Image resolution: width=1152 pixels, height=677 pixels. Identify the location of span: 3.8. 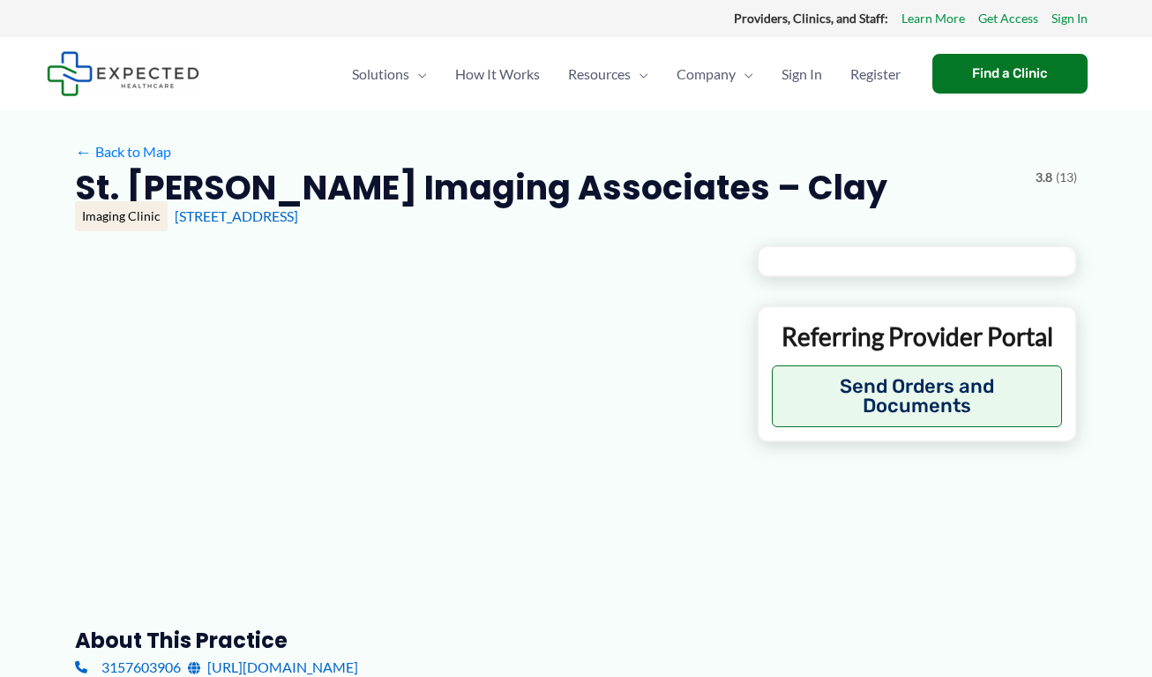
(1044, 177).